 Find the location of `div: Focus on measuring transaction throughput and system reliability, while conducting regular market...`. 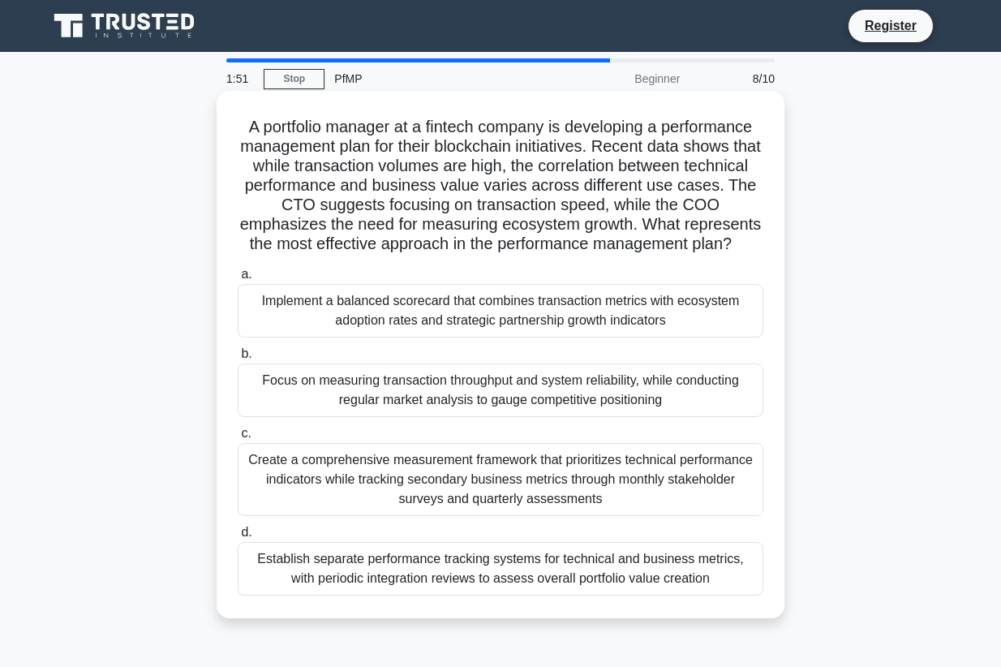

div: Focus on measuring transaction throughput and system reliability, while conducting regular market... is located at coordinates (501, 390).